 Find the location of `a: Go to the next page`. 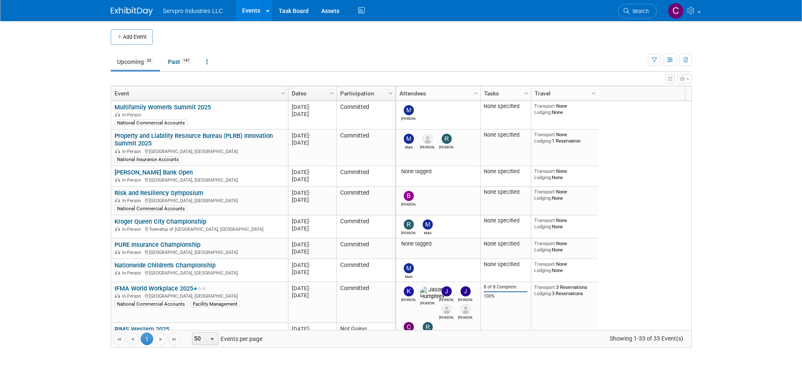

a: Go to the next page is located at coordinates (161, 339).